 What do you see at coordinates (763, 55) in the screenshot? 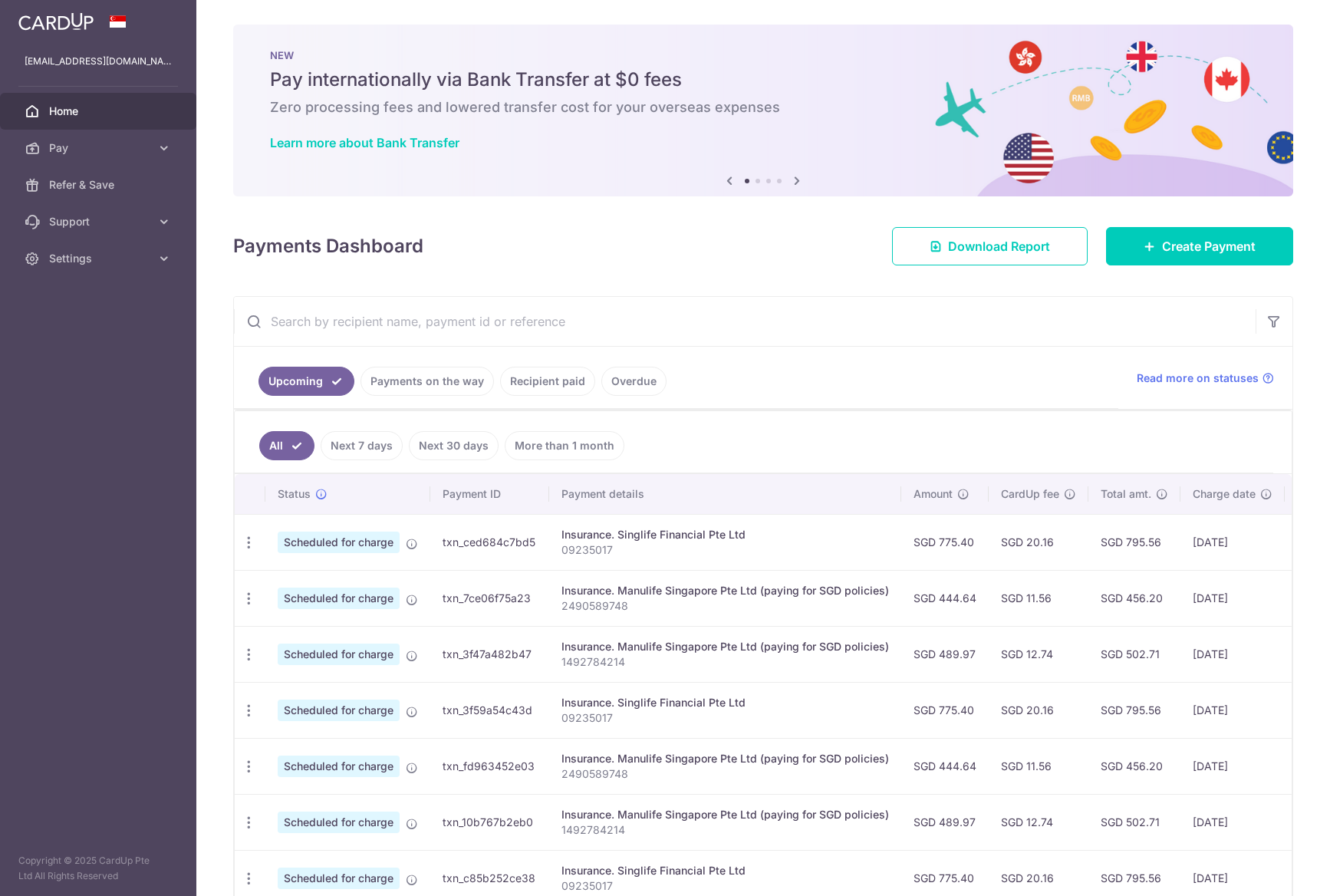
I see `p: NEW` at bounding box center [763, 55].